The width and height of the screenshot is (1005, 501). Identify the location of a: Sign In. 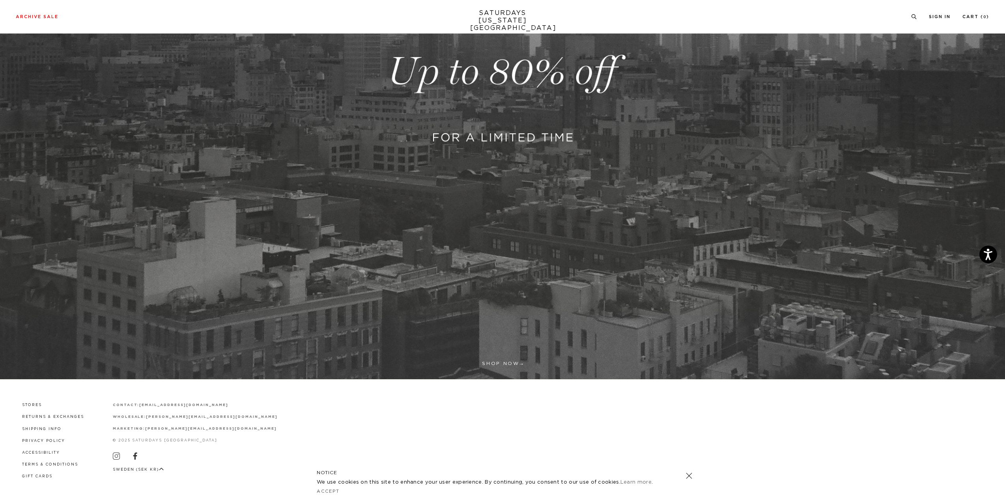
(939, 17).